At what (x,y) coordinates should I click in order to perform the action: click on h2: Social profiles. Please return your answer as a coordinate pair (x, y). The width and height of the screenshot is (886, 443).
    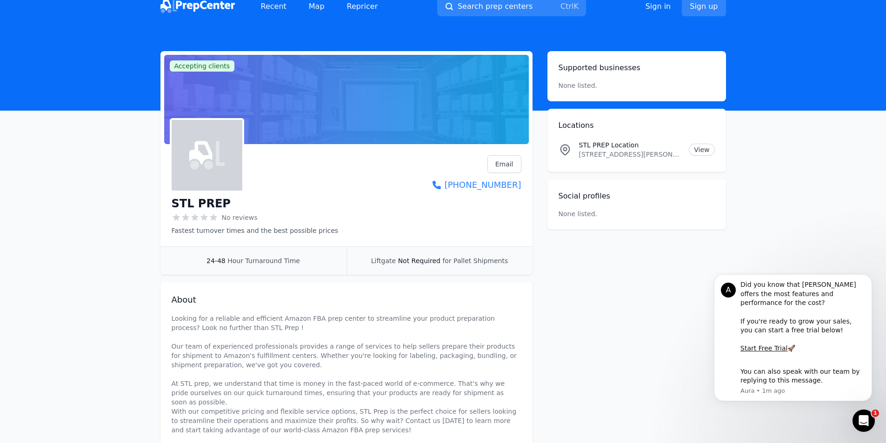
    Looking at the image, I should click on (636, 196).